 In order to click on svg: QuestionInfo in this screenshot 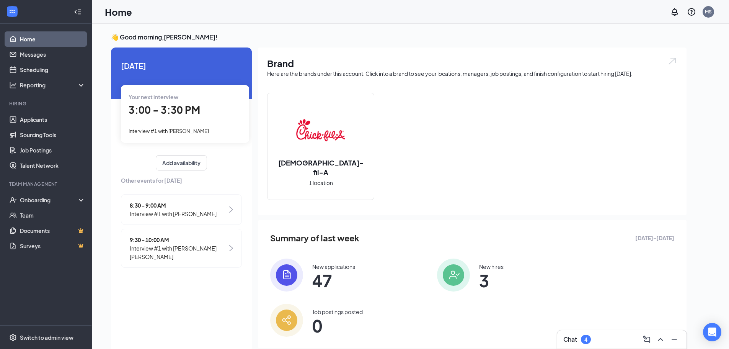, I will do `click(691, 12)`.